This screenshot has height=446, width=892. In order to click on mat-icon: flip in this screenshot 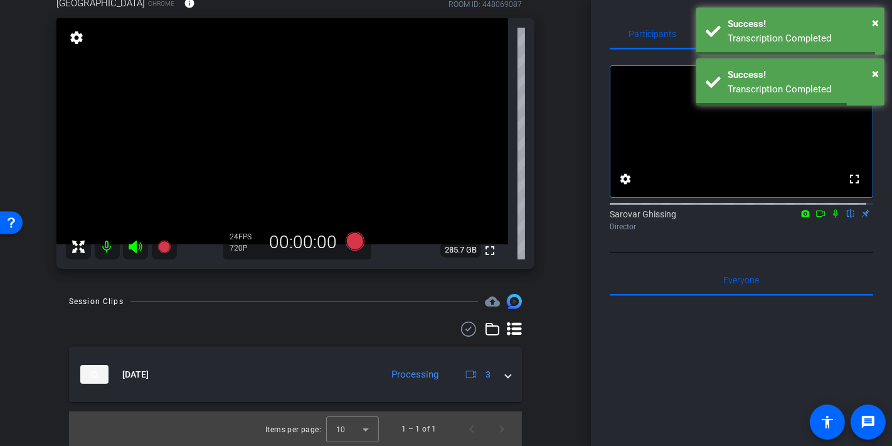, I will do `click(851, 213)`.